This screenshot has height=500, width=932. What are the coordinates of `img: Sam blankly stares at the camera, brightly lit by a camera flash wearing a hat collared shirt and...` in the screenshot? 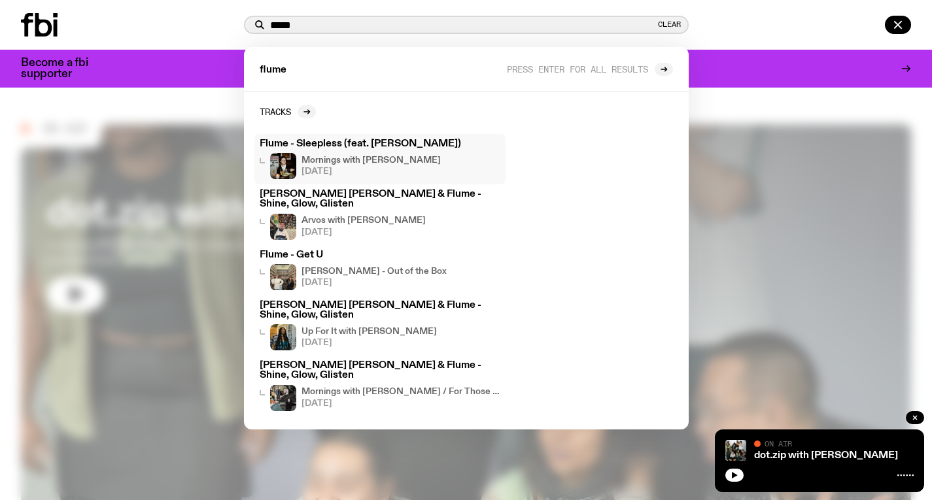 It's located at (283, 166).